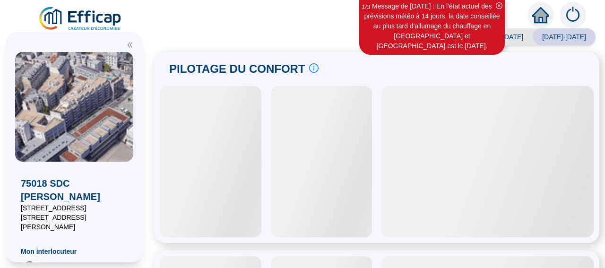 The width and height of the screenshot is (605, 268). What do you see at coordinates (80, 19) in the screenshot?
I see `img: efficap energie logo` at bounding box center [80, 19].